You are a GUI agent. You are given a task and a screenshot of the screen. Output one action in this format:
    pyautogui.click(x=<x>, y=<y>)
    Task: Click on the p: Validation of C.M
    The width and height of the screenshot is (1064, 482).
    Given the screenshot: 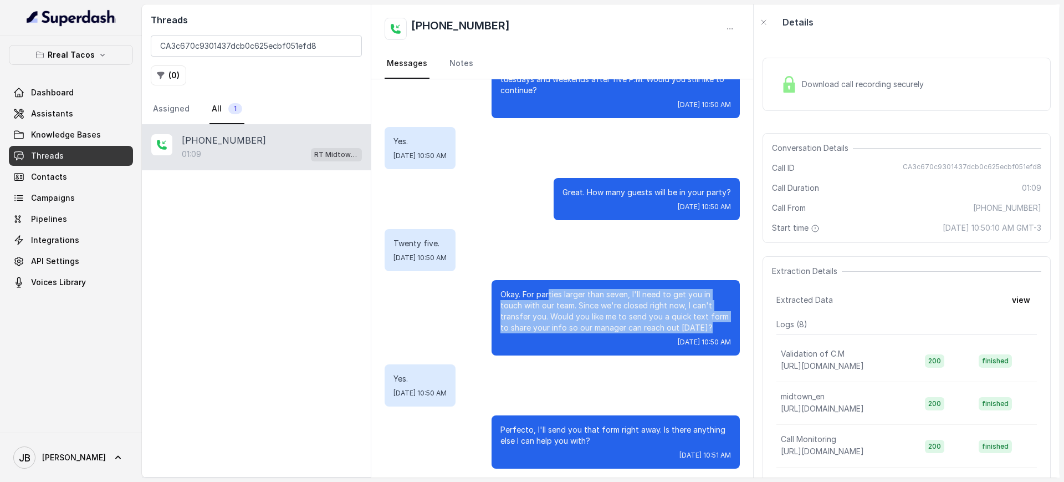 What is the action you would take?
    pyautogui.click(x=813, y=354)
    